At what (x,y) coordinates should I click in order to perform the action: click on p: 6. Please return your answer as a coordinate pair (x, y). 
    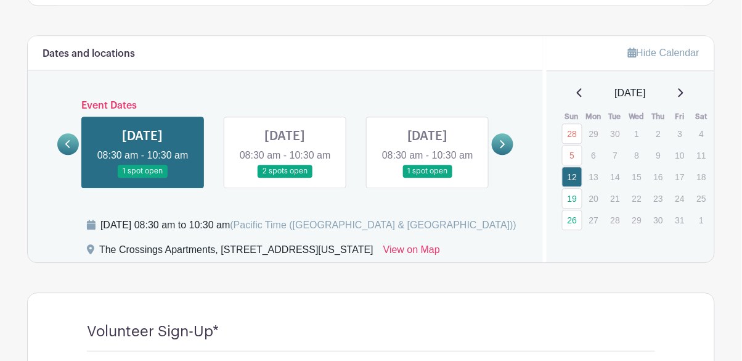
    Looking at the image, I should click on (594, 155).